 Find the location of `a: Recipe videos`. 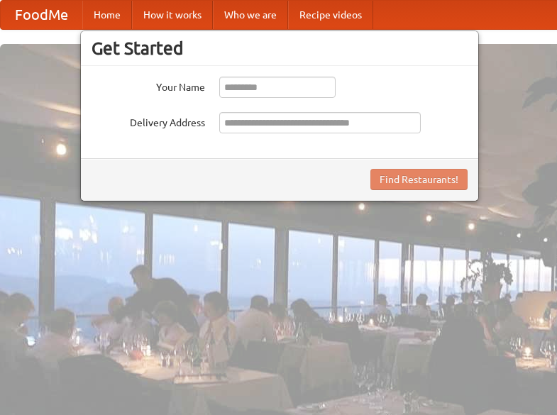

a: Recipe videos is located at coordinates (331, 15).